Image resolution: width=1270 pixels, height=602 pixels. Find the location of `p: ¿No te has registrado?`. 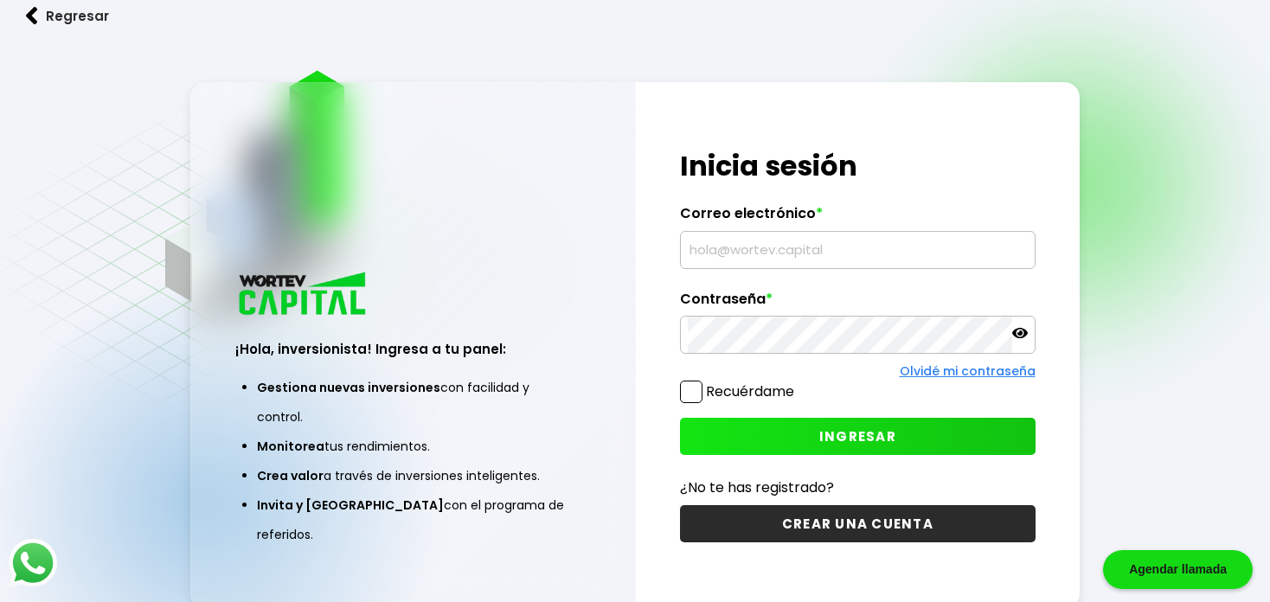

p: ¿No te has registrado? is located at coordinates (858, 487).